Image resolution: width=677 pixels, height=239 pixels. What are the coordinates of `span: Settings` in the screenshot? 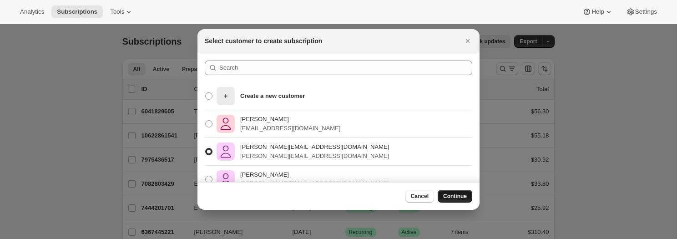 It's located at (646, 12).